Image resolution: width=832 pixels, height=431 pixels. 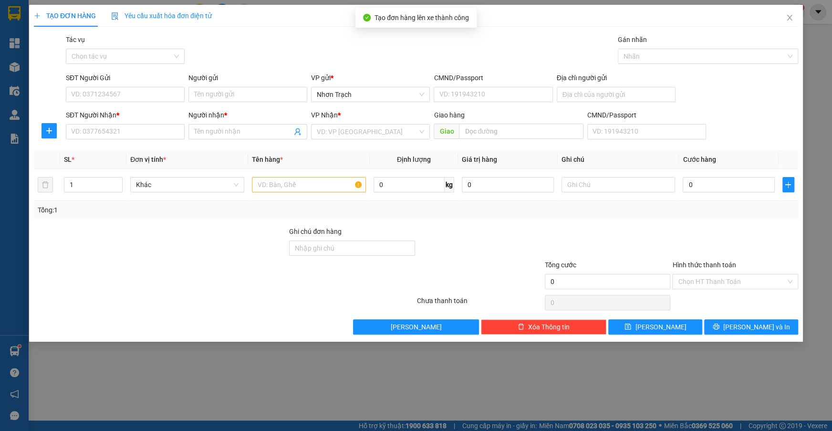 What do you see at coordinates (179, 210) in the screenshot?
I see `div: Tổng: 1` at bounding box center [179, 210].